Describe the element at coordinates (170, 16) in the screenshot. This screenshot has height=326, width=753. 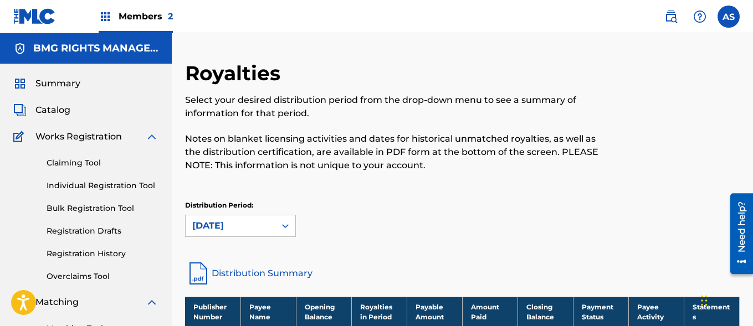
I see `span: 2` at that location.